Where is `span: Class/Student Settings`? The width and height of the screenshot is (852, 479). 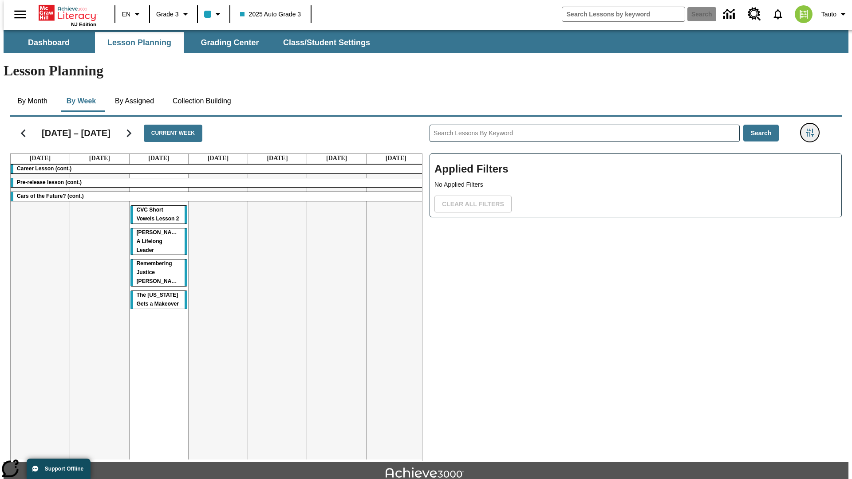
span: Class/Student Settings is located at coordinates (326, 43).